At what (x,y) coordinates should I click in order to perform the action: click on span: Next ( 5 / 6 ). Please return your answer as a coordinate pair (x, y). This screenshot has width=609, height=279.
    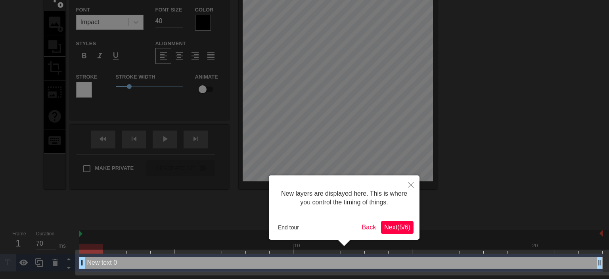
    Looking at the image, I should click on (397, 227).